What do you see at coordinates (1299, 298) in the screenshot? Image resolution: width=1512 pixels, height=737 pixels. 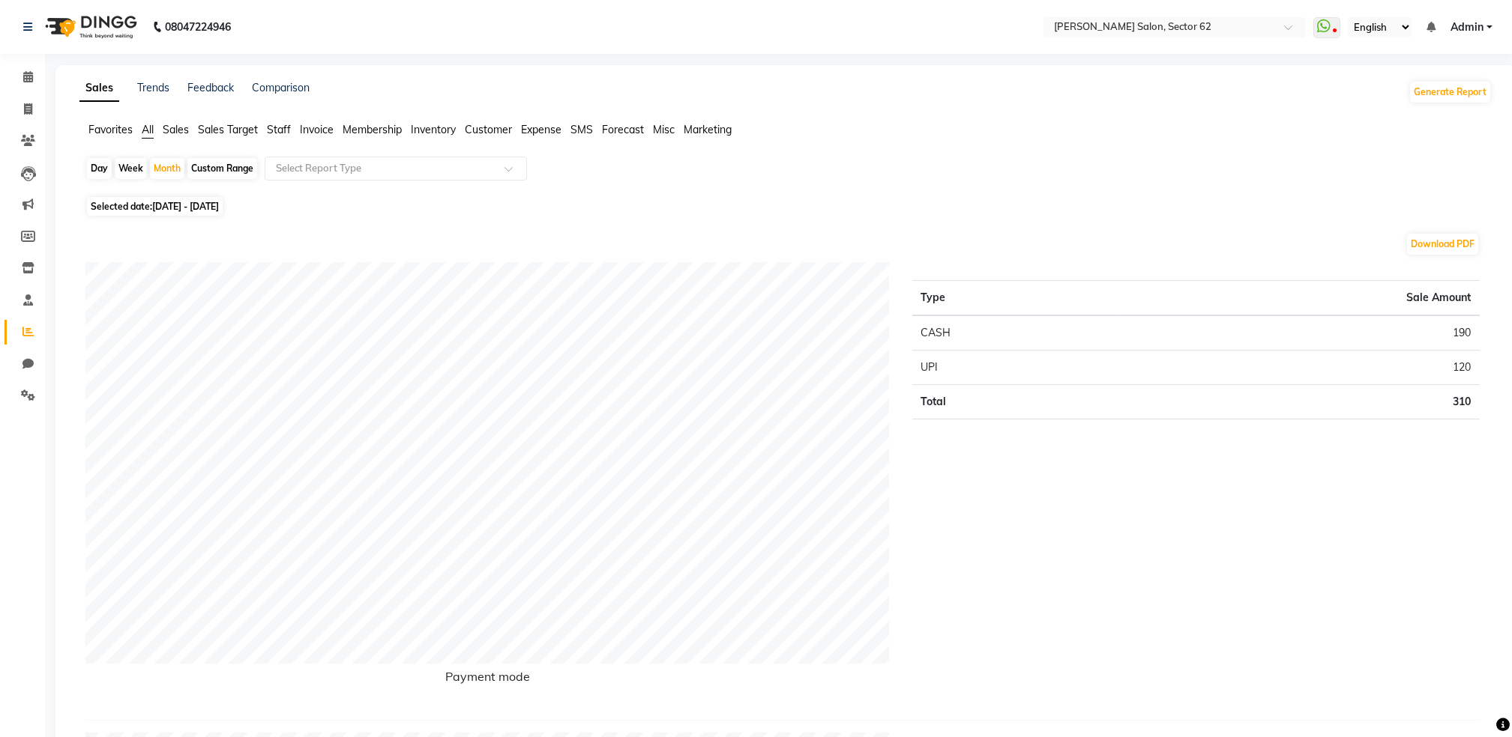 I see `th: Sale Amount` at bounding box center [1299, 298].